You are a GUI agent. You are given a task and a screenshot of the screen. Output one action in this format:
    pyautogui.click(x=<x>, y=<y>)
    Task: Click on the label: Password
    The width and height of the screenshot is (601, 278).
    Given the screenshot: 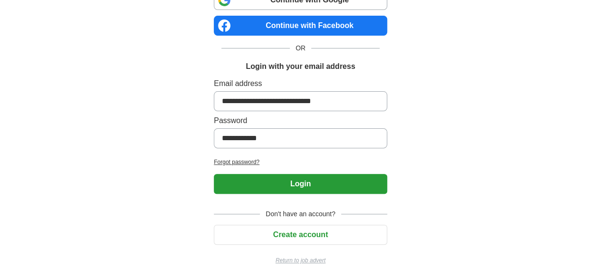 What is the action you would take?
    pyautogui.click(x=300, y=121)
    